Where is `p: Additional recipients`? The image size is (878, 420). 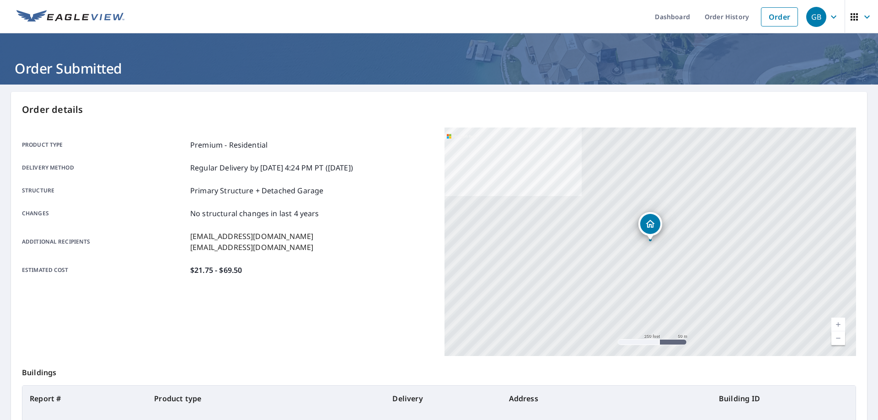 p: Additional recipients is located at coordinates (104, 242).